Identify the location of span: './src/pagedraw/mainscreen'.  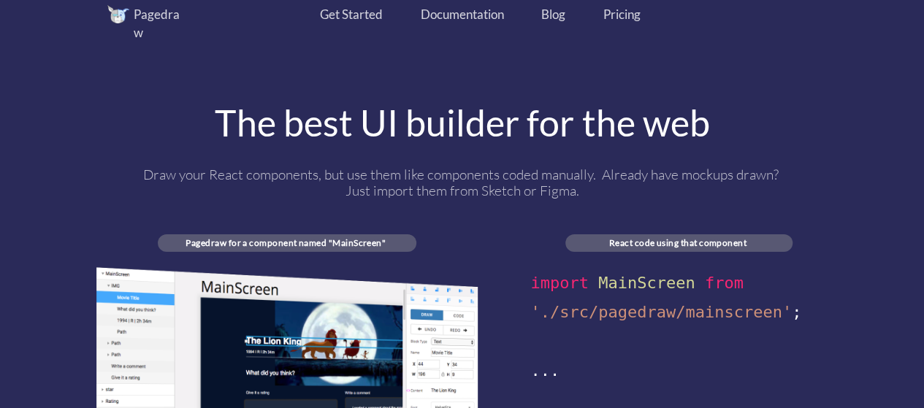
(661, 312).